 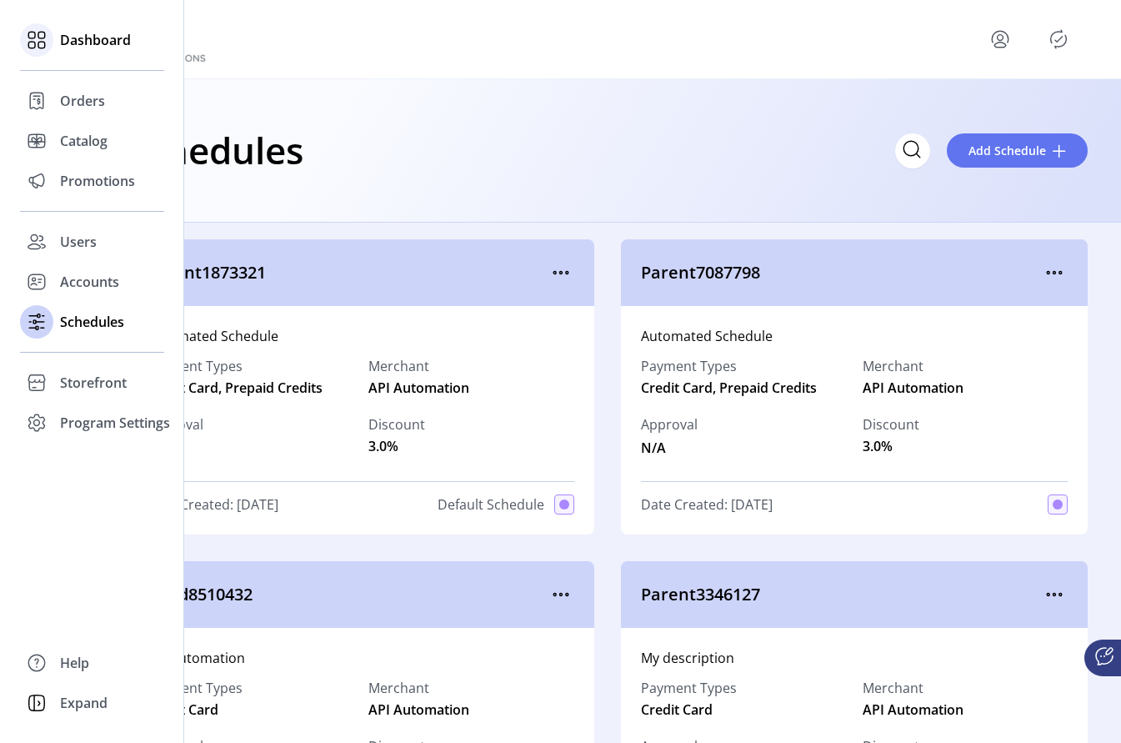 I want to click on span: Add Schedule, so click(x=1007, y=150).